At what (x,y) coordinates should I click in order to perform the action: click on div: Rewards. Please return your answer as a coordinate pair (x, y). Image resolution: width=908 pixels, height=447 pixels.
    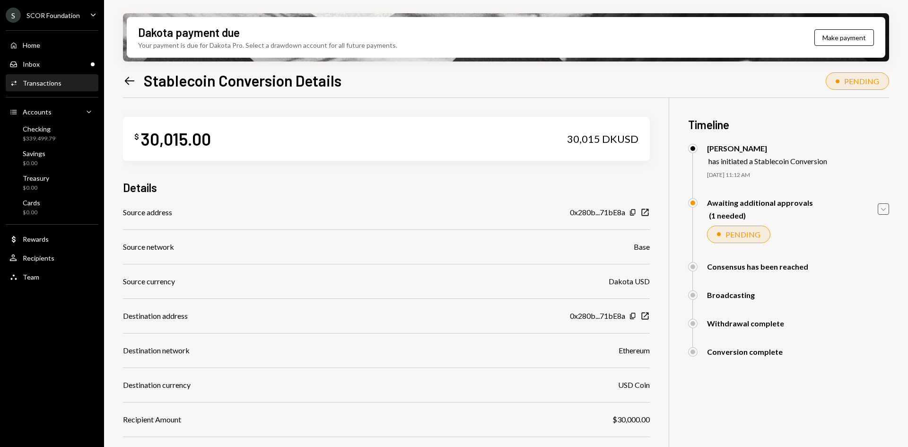
    Looking at the image, I should click on (35, 239).